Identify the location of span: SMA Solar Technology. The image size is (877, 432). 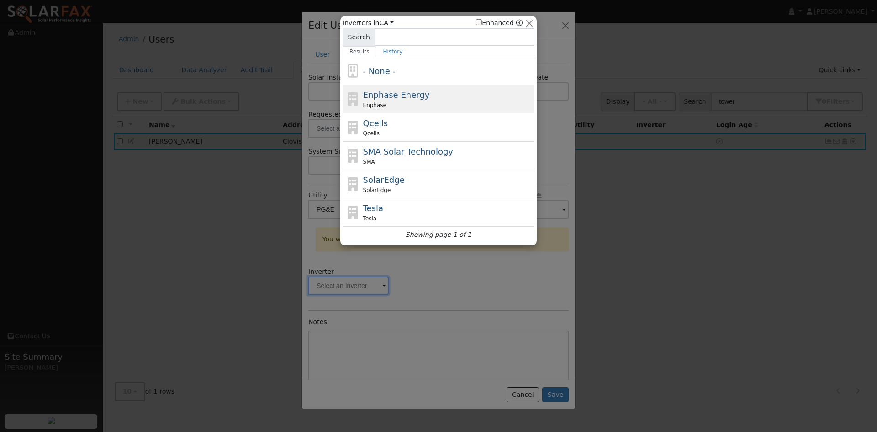
(408, 151).